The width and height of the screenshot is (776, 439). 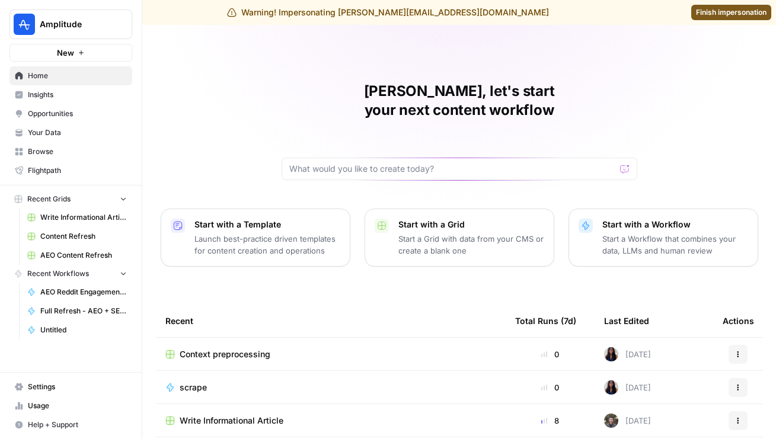 I want to click on a: Content Refresh, so click(x=77, y=237).